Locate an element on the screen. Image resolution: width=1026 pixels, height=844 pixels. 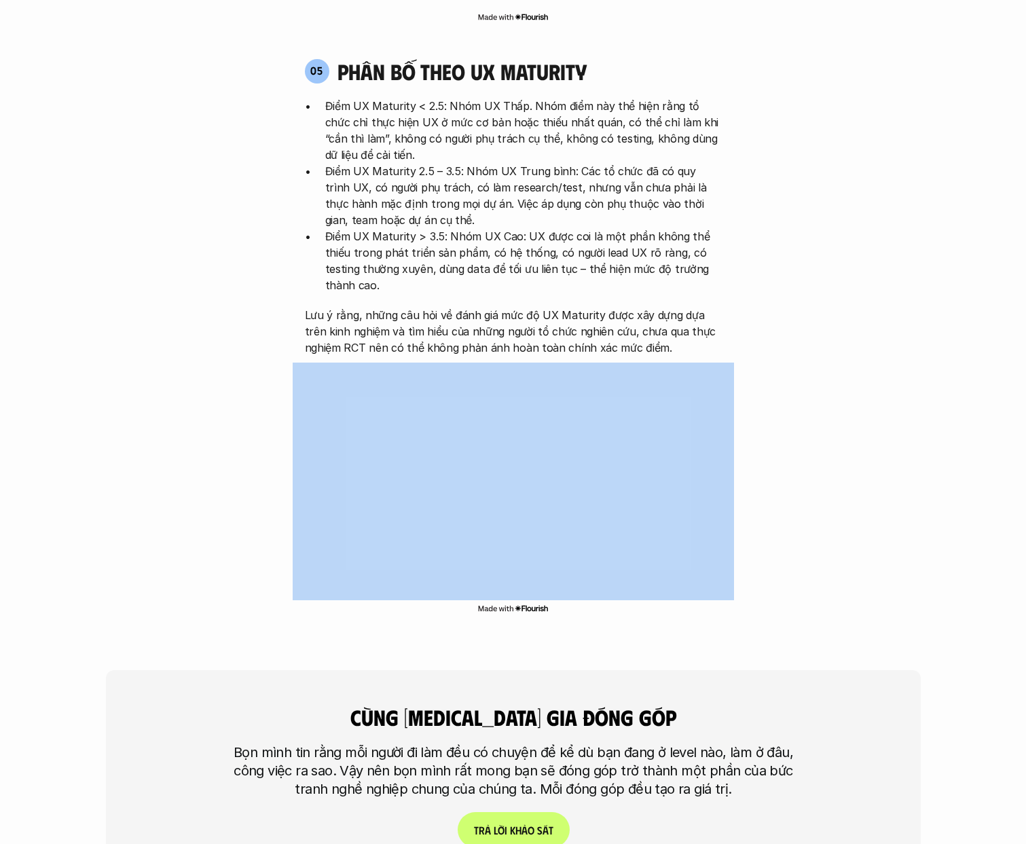
span: á is located at coordinates (544, 830).